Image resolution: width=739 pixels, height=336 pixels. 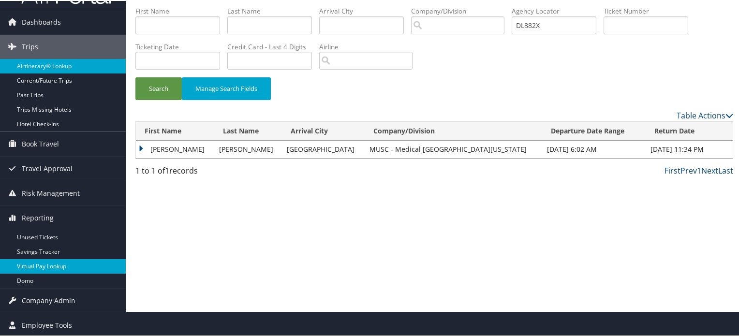 What do you see at coordinates (323, 130) in the screenshot?
I see `th: Arrival City: activate to sort column ascending` at bounding box center [323, 130].